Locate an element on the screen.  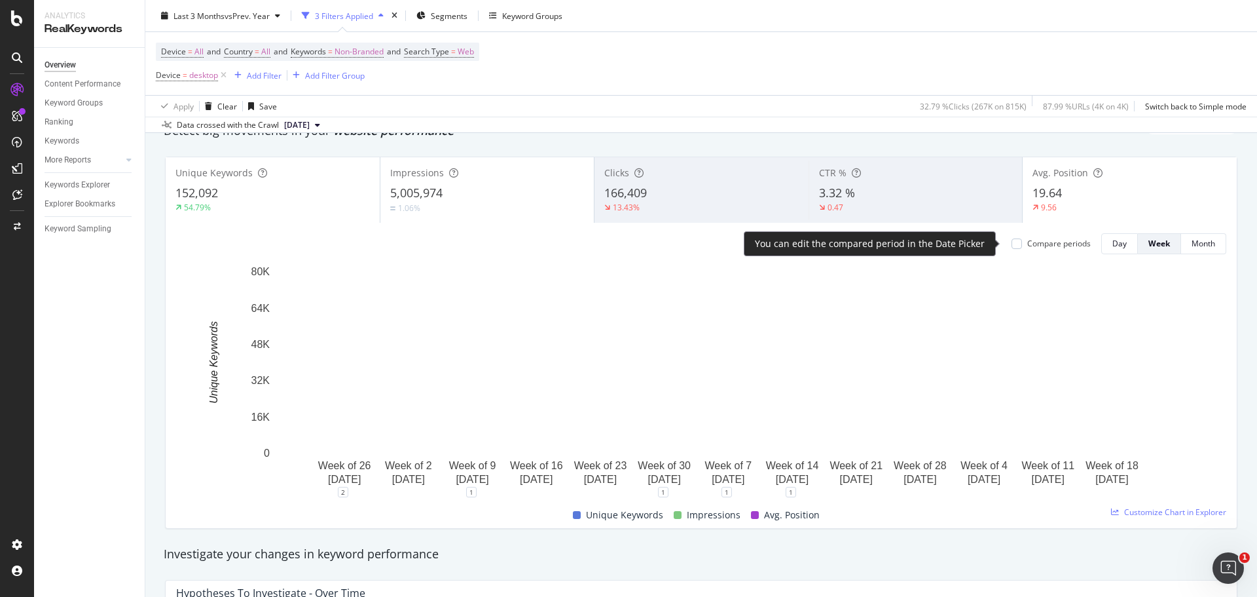
div: Content Performance is located at coordinates (83, 84).